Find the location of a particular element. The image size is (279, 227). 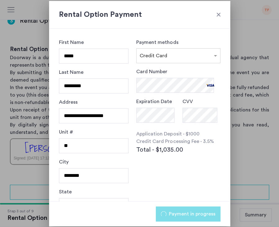

label: Address is located at coordinates (68, 102).